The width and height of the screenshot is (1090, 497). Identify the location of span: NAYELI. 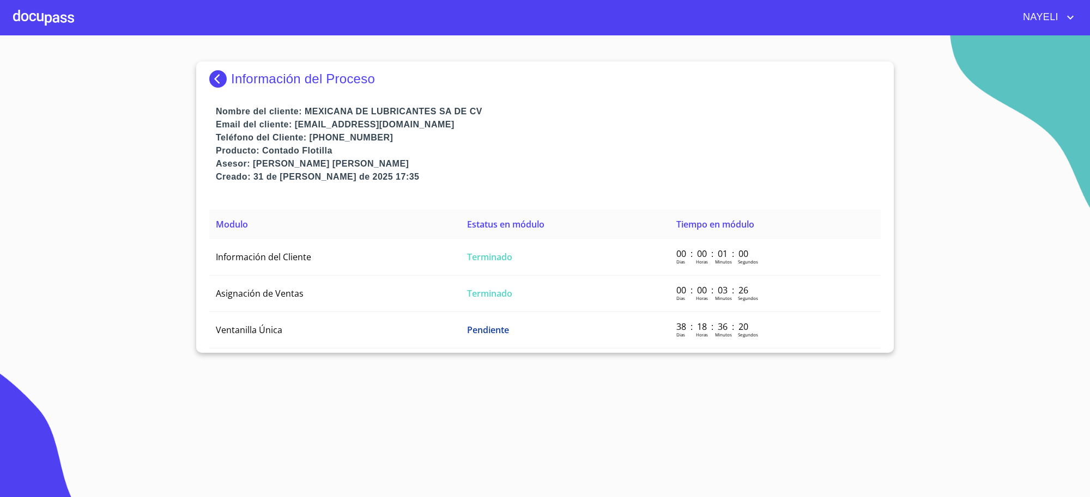
(1039, 17).